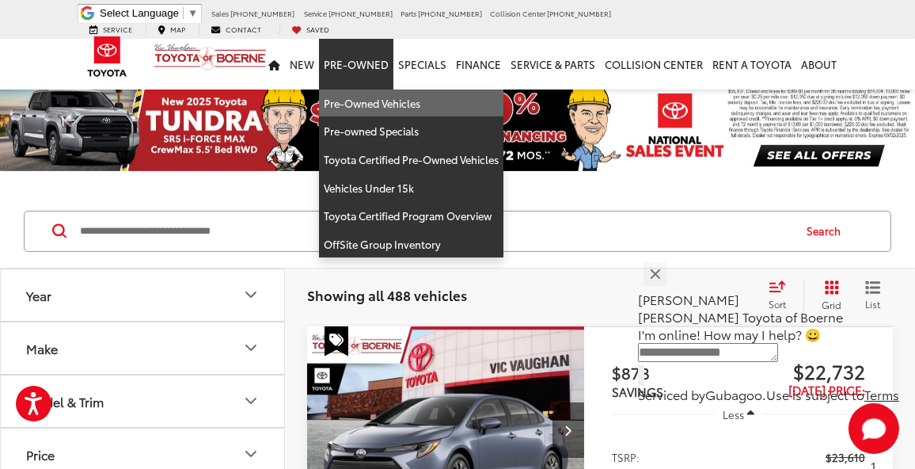 Image resolution: width=915 pixels, height=469 pixels. Describe the element at coordinates (310, 29) in the screenshot. I see `a: My Saved Vehicles` at that location.